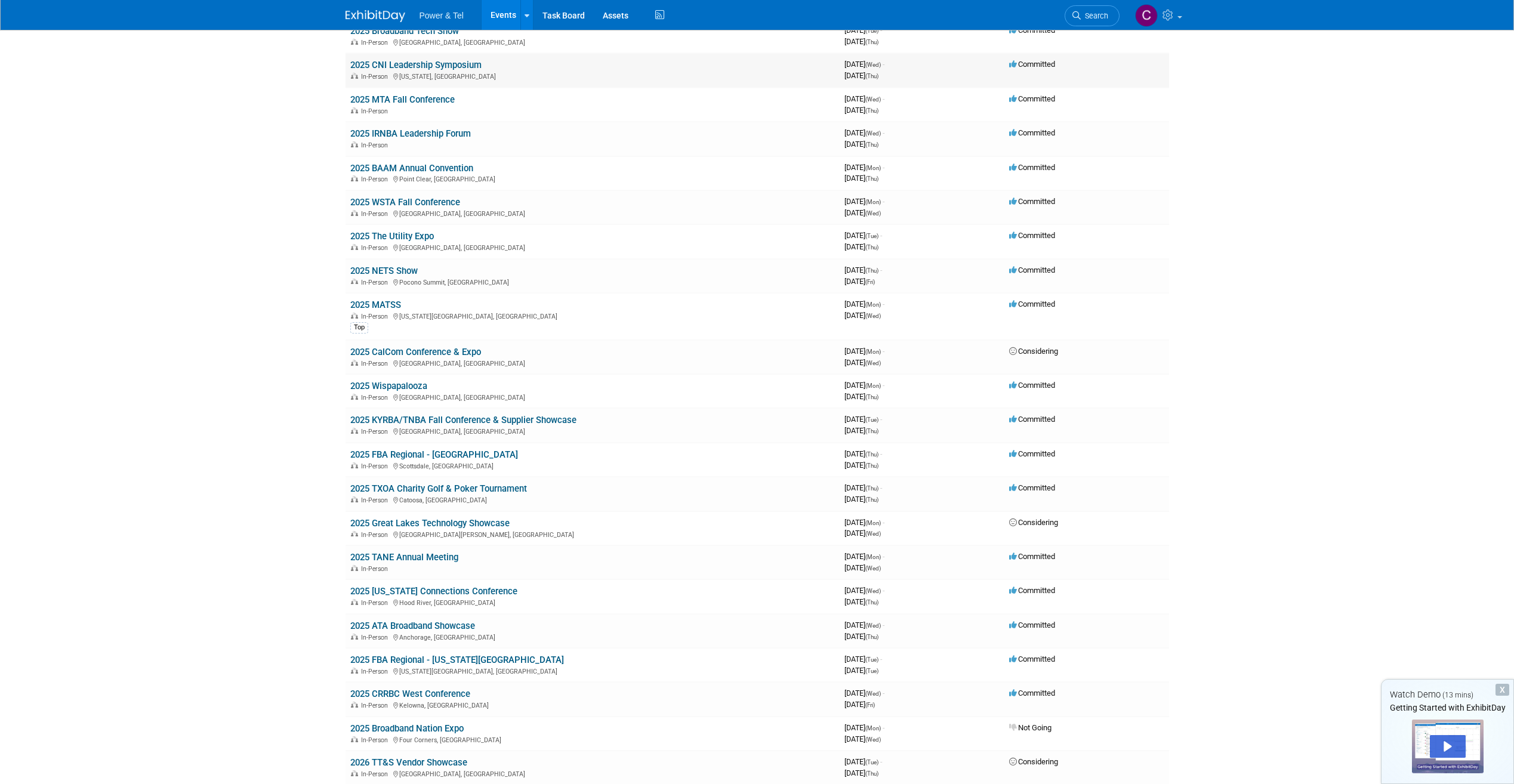  I want to click on a: 2025 CalCom Conference & Expo, so click(415, 352).